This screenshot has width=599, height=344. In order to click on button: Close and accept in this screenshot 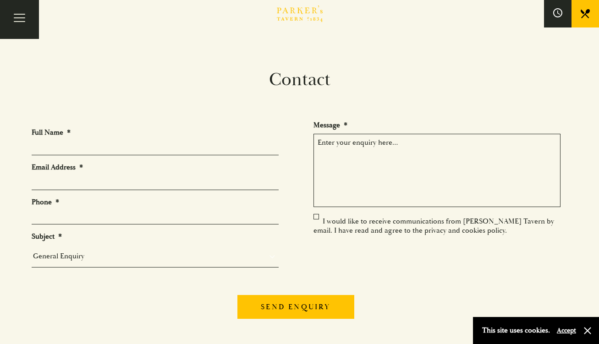, I will do `click(588, 331)`.